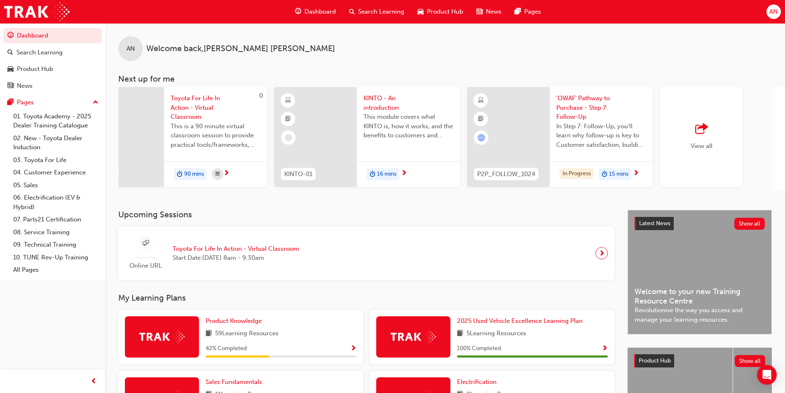 The height and width of the screenshot is (393, 785). I want to click on span: learningResourceType_ELEARNING-icon, so click(481, 101).